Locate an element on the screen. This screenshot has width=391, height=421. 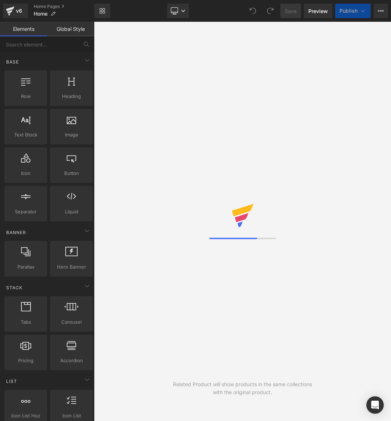
button: Publish is located at coordinates (353, 11).